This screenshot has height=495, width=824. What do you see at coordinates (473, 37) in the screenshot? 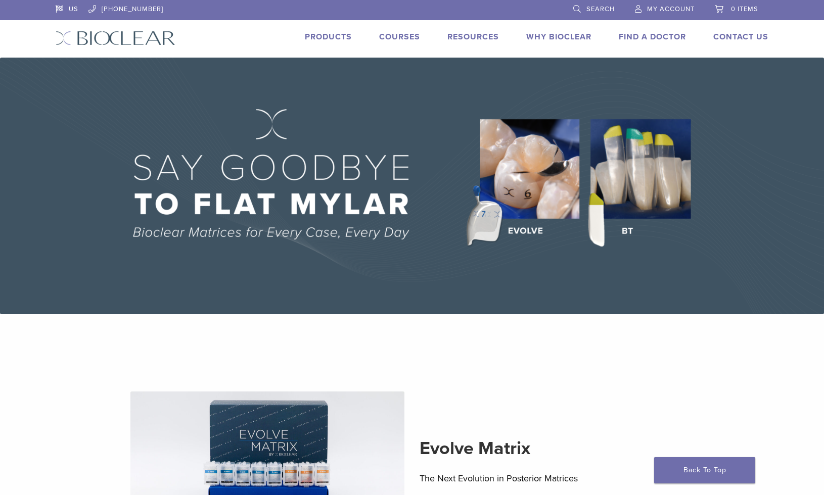
I see `a: Resources` at bounding box center [473, 37].